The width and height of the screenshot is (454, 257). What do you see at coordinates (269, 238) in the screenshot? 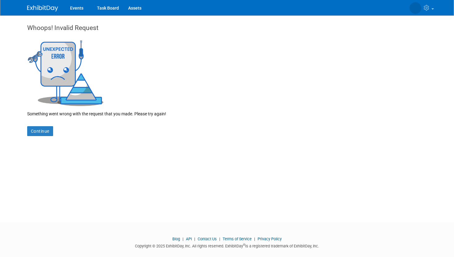
I see `a: Privacy Policy` at bounding box center [269, 238].